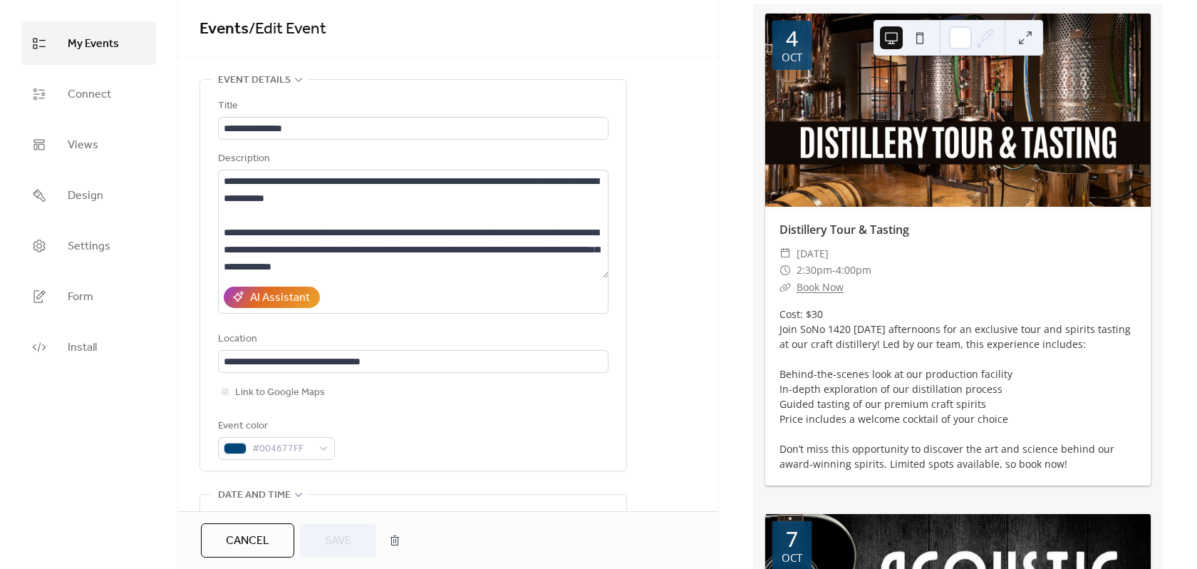 The image size is (1197, 569). What do you see at coordinates (88, 43) in the screenshot?
I see `a: My Events` at bounding box center [88, 43].